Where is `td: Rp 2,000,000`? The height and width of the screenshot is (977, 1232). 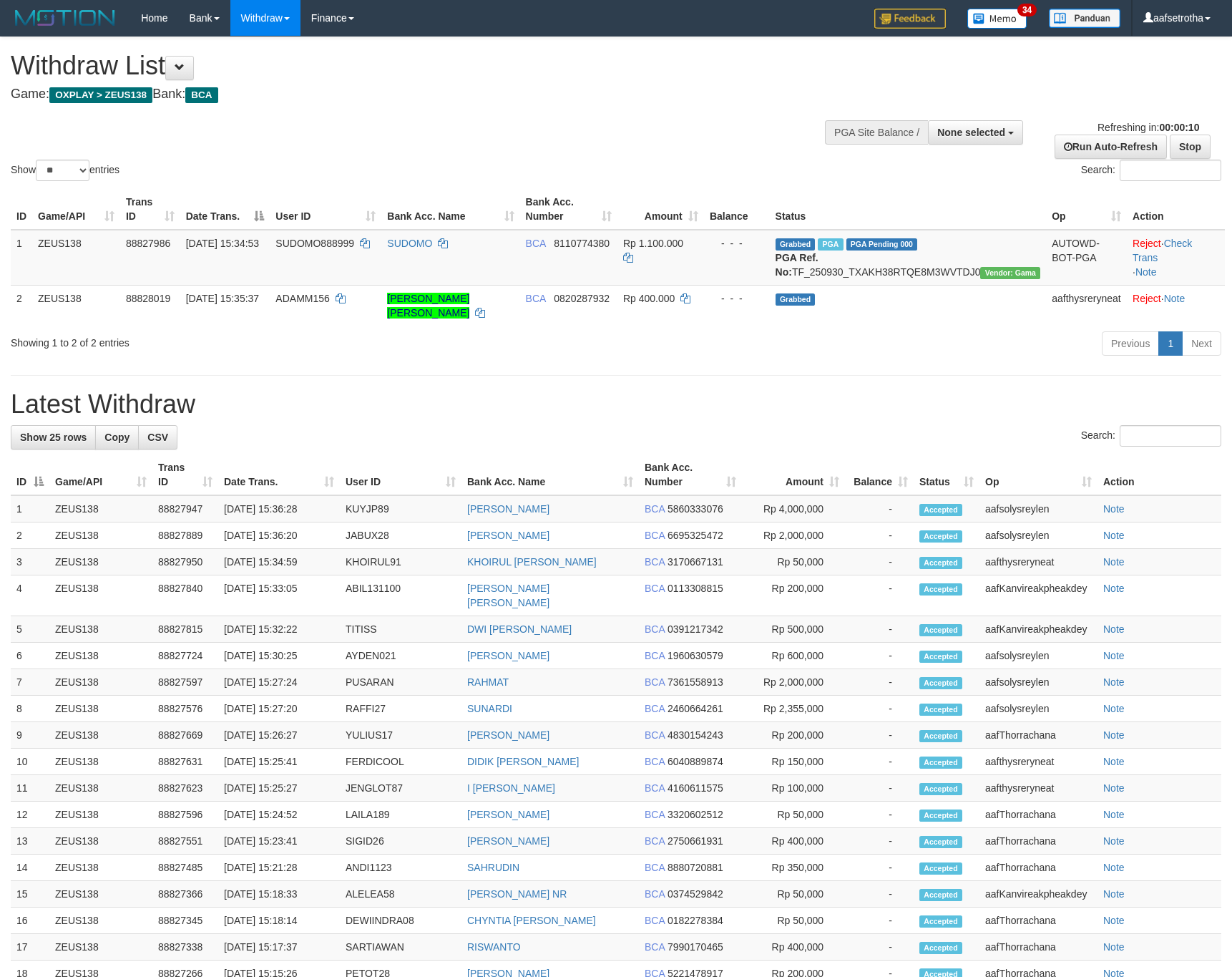
td: Rp 2,000,000 is located at coordinates (793, 682).